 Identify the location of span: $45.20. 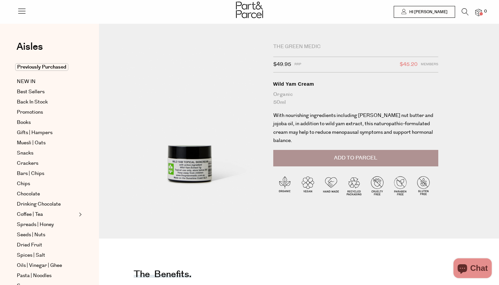
(408, 65).